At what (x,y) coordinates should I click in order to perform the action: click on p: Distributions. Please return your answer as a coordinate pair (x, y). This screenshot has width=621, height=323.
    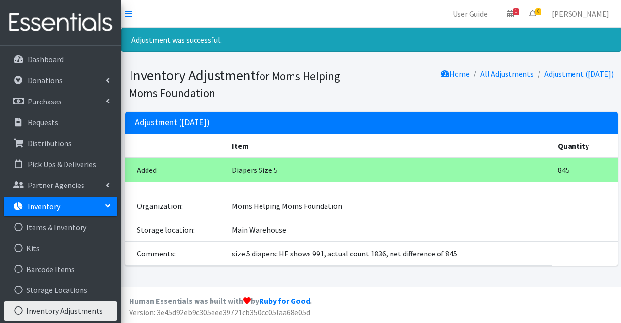
    Looking at the image, I should click on (49, 143).